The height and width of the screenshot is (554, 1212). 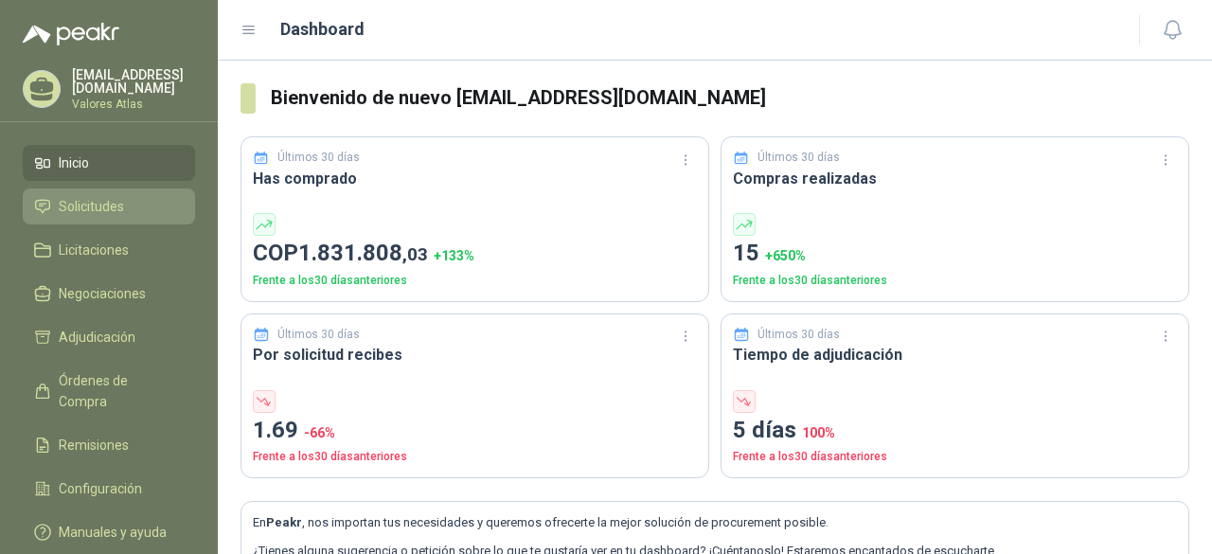 What do you see at coordinates (109, 488) in the screenshot?
I see `a: Configuración` at bounding box center [109, 488].